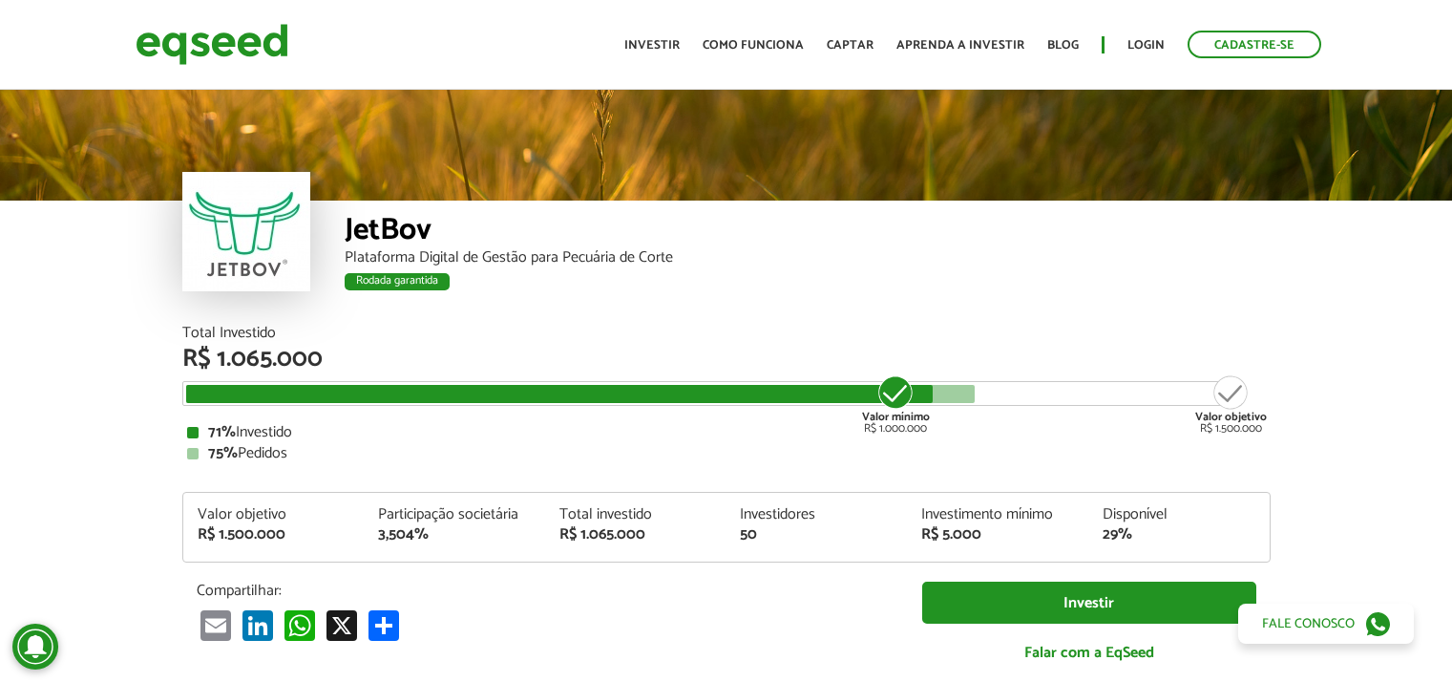 The height and width of the screenshot is (682, 1452). What do you see at coordinates (384, 624) in the screenshot?
I see `a: Share` at bounding box center [384, 624].